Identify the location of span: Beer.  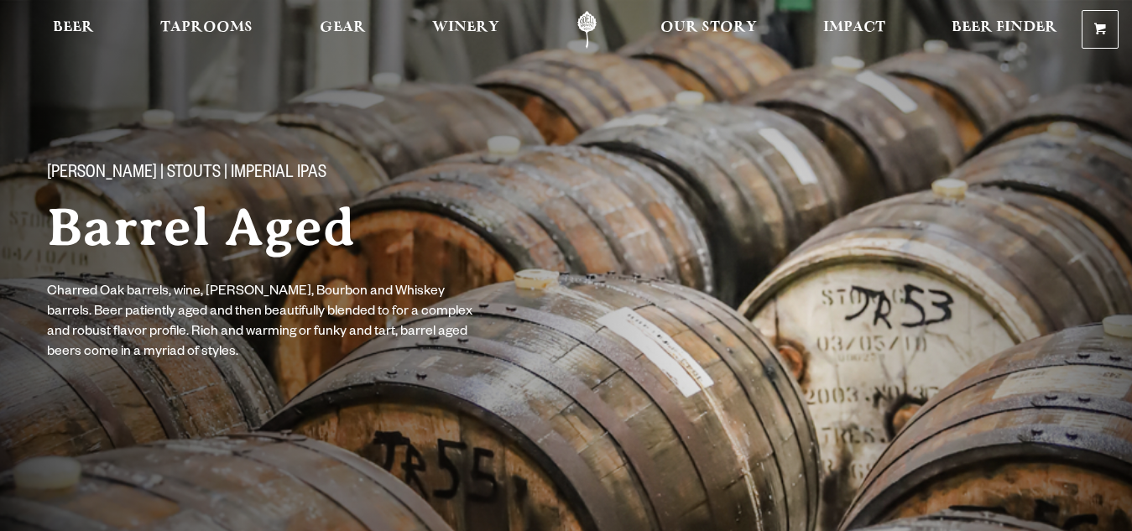
(73, 28).